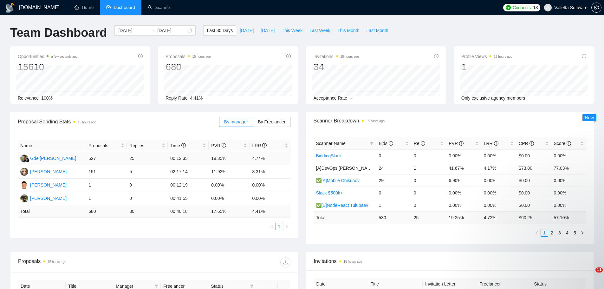 This screenshot has height=289, width=604. What do you see at coordinates (270, 172) in the screenshot?
I see `td: 3.31%` at bounding box center [270, 172].